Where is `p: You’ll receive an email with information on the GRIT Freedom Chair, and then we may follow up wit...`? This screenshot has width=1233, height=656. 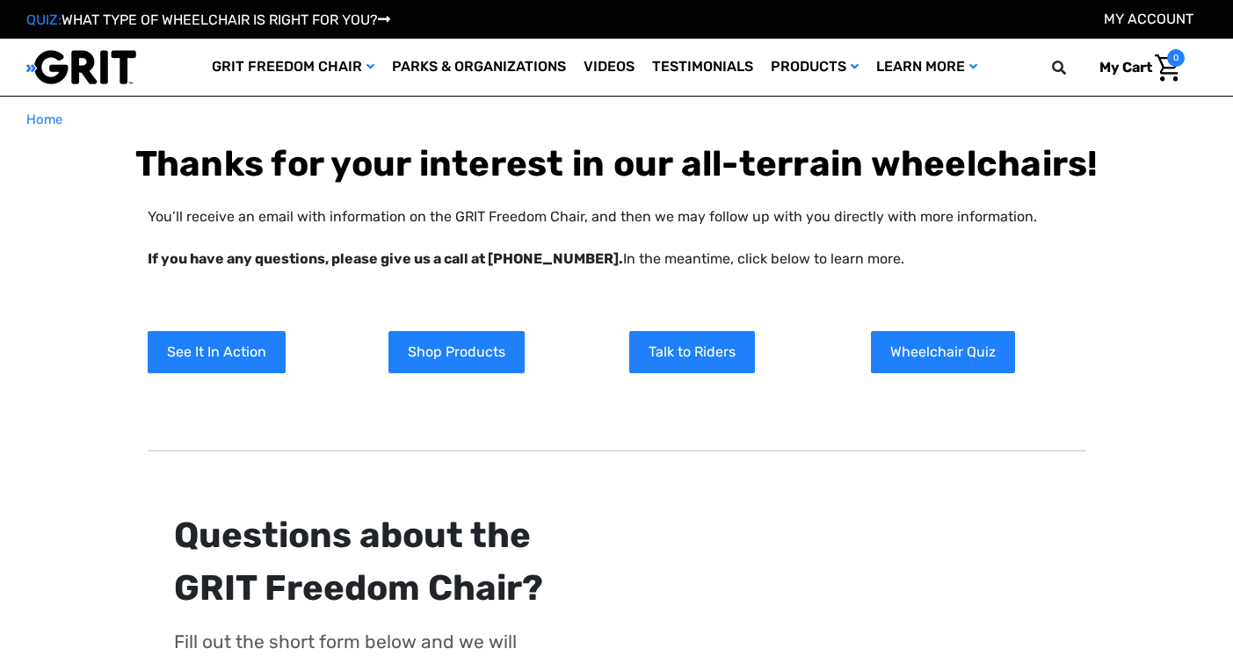
p: You’ll receive an email with information on the GRIT Freedom Chair, and then we may follow up wit... is located at coordinates (616, 238).